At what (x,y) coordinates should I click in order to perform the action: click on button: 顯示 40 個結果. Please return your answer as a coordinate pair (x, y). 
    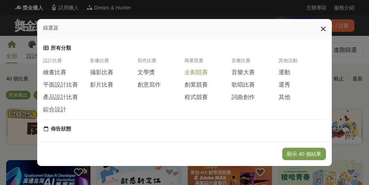
    Looking at the image, I should click on (304, 154).